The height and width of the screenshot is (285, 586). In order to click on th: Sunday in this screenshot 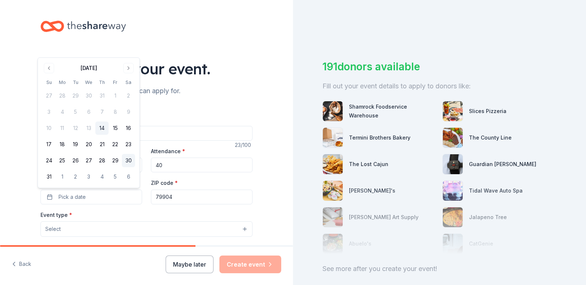, I will do `click(49, 82)`.